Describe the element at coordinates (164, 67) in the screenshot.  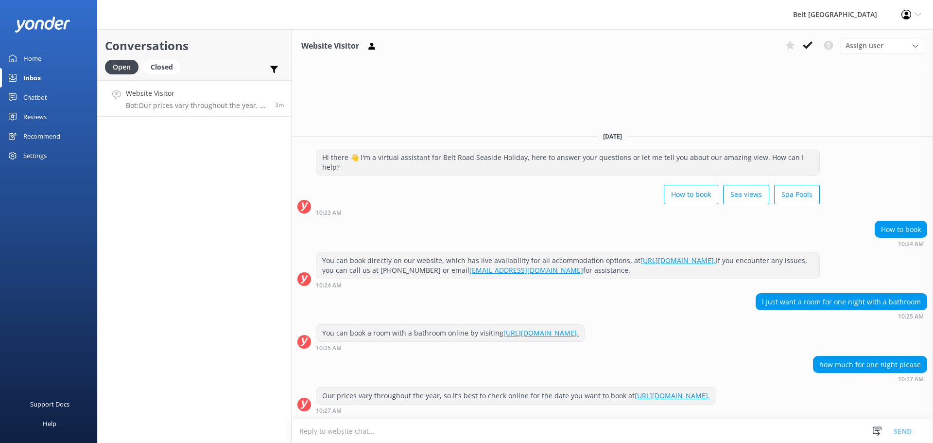
I see `a: Closed` at that location.